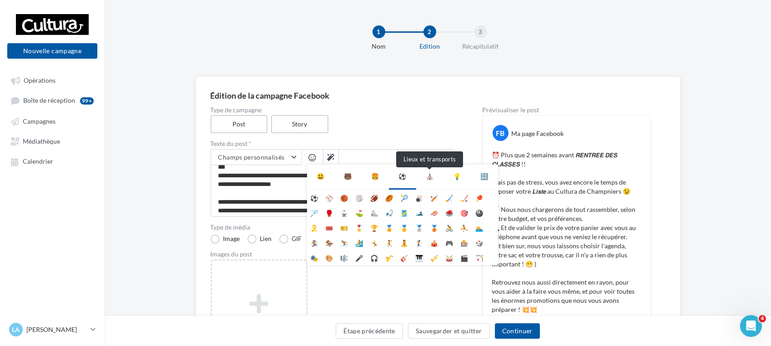  What do you see at coordinates (430, 46) in the screenshot?
I see `div: Edition` at bounding box center [430, 46].